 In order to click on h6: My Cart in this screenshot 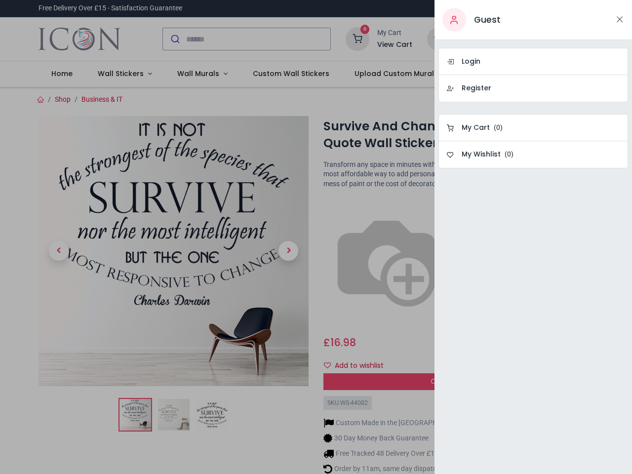, I will do `click(475, 128)`.